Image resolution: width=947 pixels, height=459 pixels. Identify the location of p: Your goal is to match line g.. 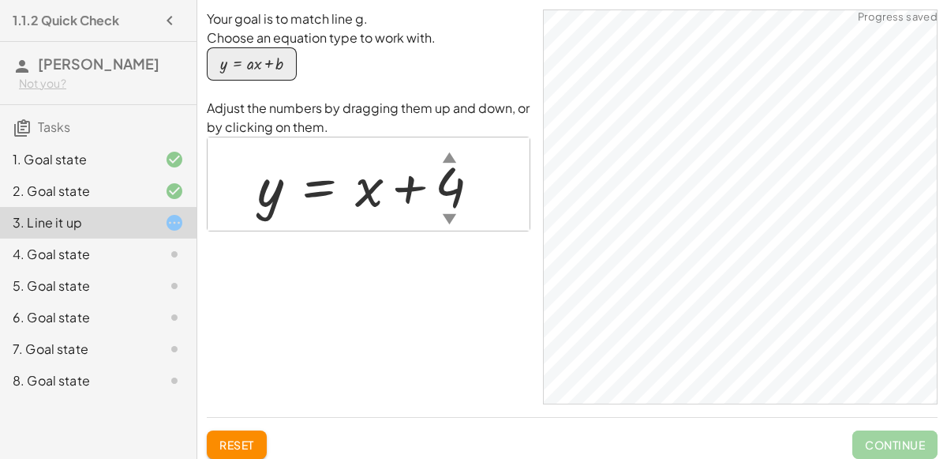
(369, 19).